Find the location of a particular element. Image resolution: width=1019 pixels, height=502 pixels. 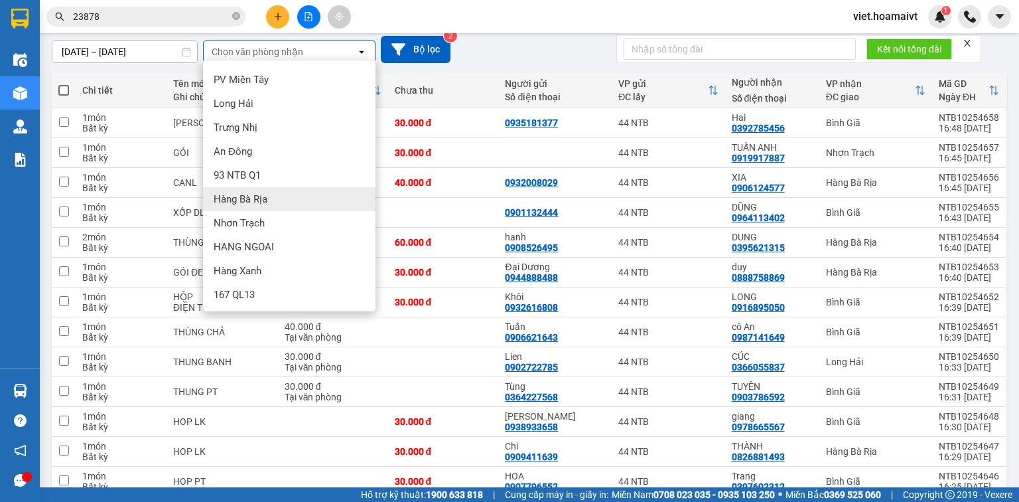

div: 0935181377 is located at coordinates (531, 123).